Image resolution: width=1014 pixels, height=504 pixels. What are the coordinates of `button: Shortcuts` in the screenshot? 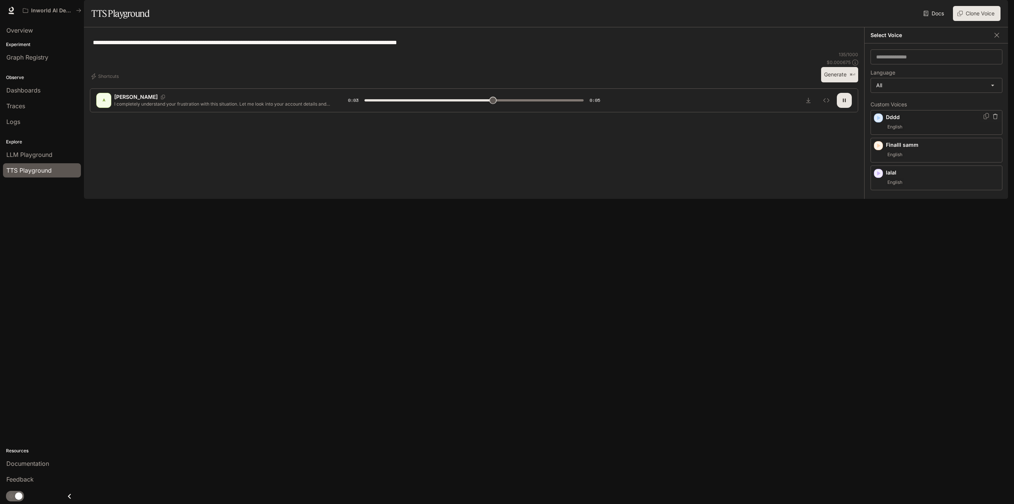 It's located at (106, 76).